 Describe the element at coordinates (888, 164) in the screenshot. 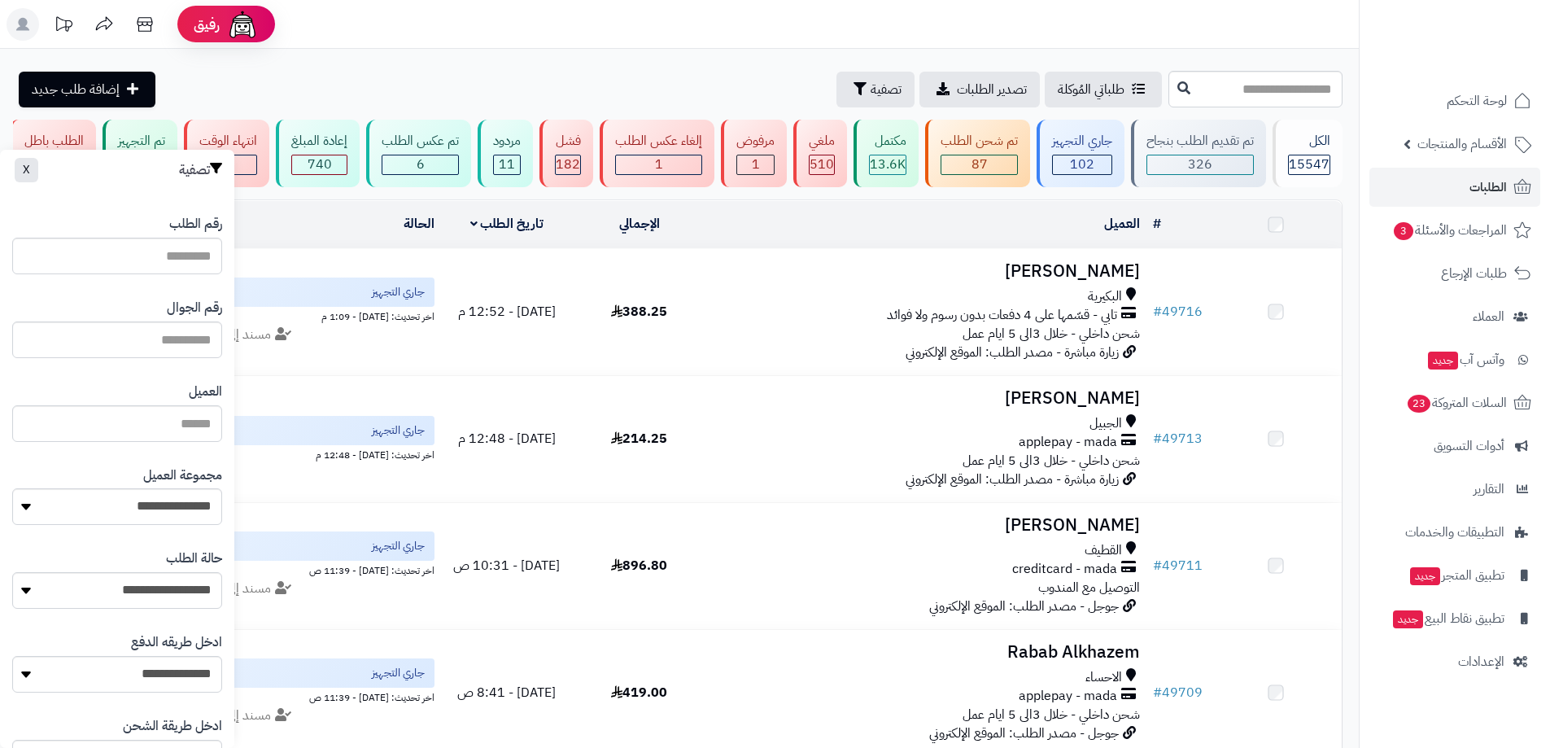

I see `span: 13.6K` at that location.